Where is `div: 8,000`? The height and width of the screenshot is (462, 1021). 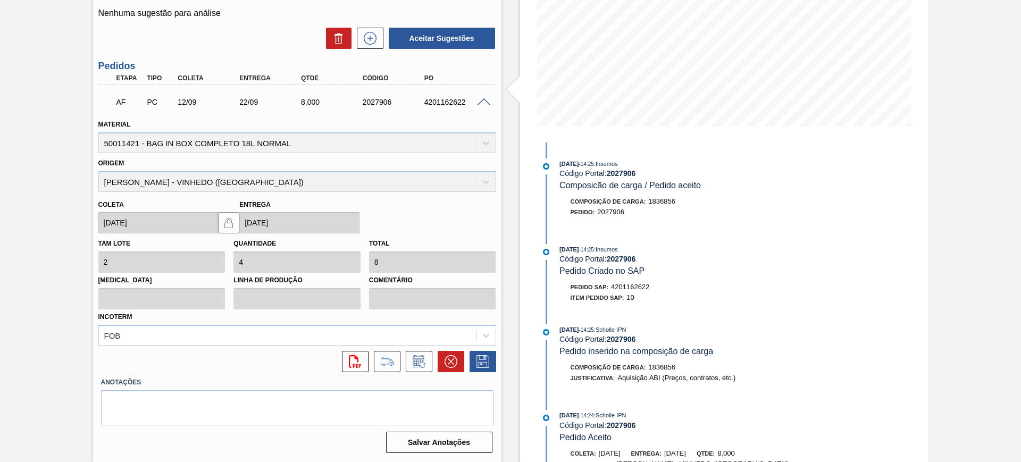 div: 8,000 is located at coordinates (333, 102).